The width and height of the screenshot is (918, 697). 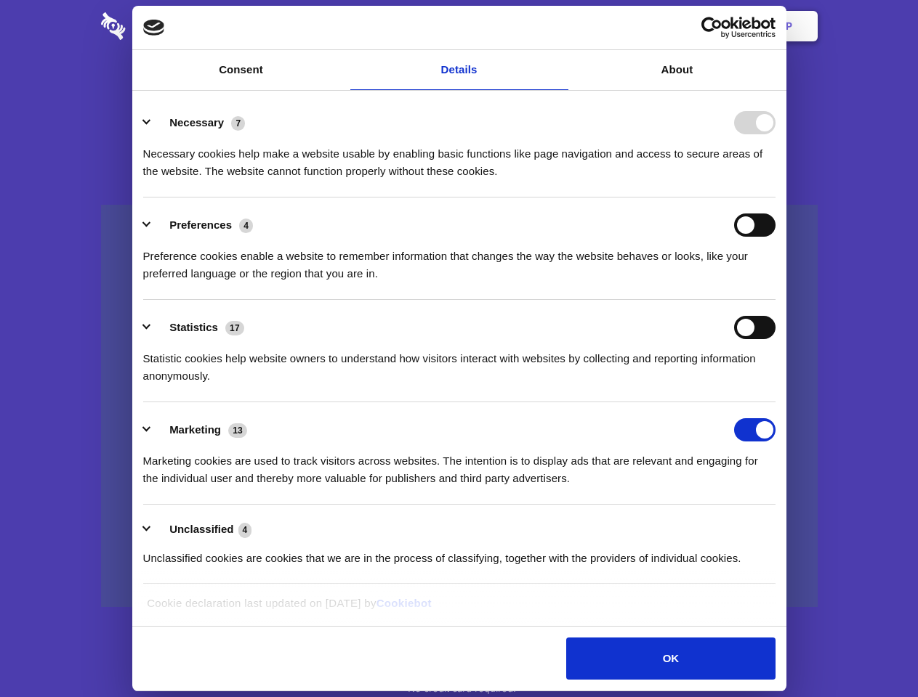 I want to click on span: 17, so click(x=235, y=328).